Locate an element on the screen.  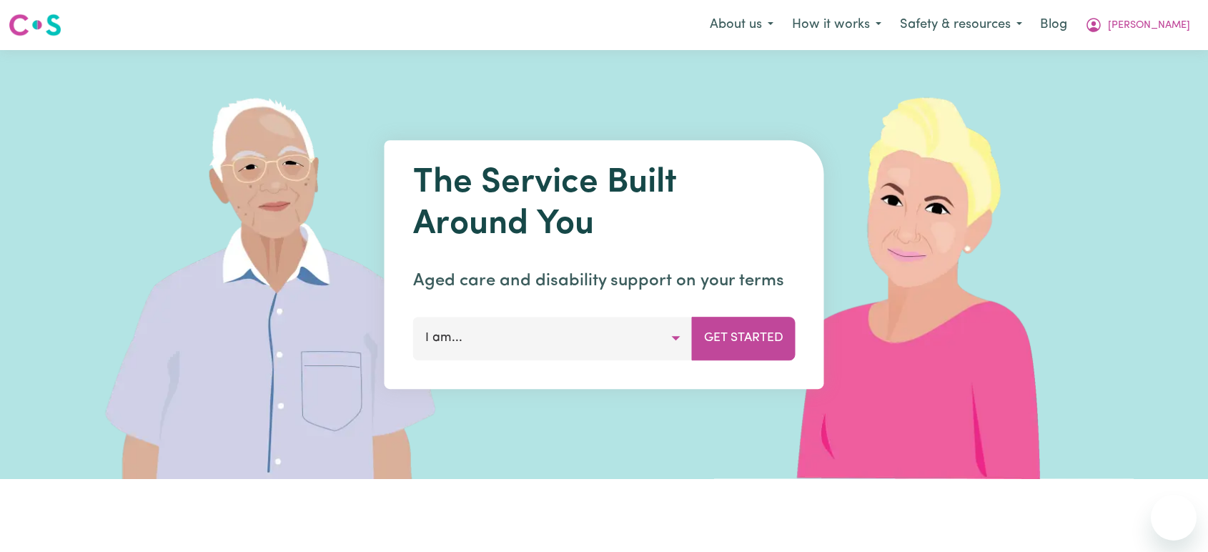
button: I am... is located at coordinates (553, 338).